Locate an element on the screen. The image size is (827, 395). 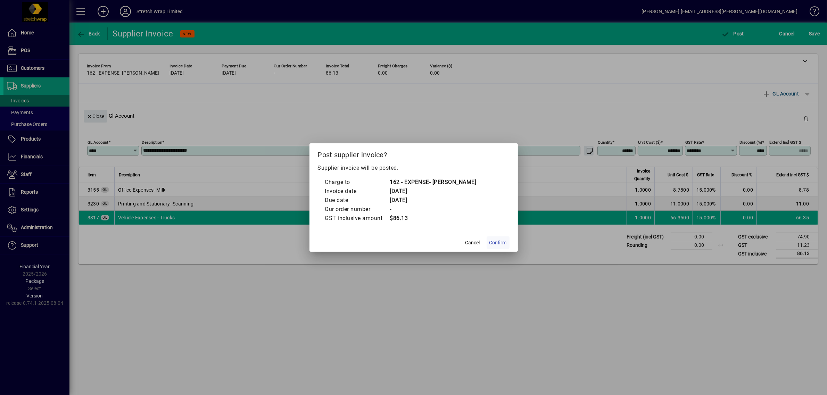
td: GST inclusive amount is located at coordinates (357, 218).